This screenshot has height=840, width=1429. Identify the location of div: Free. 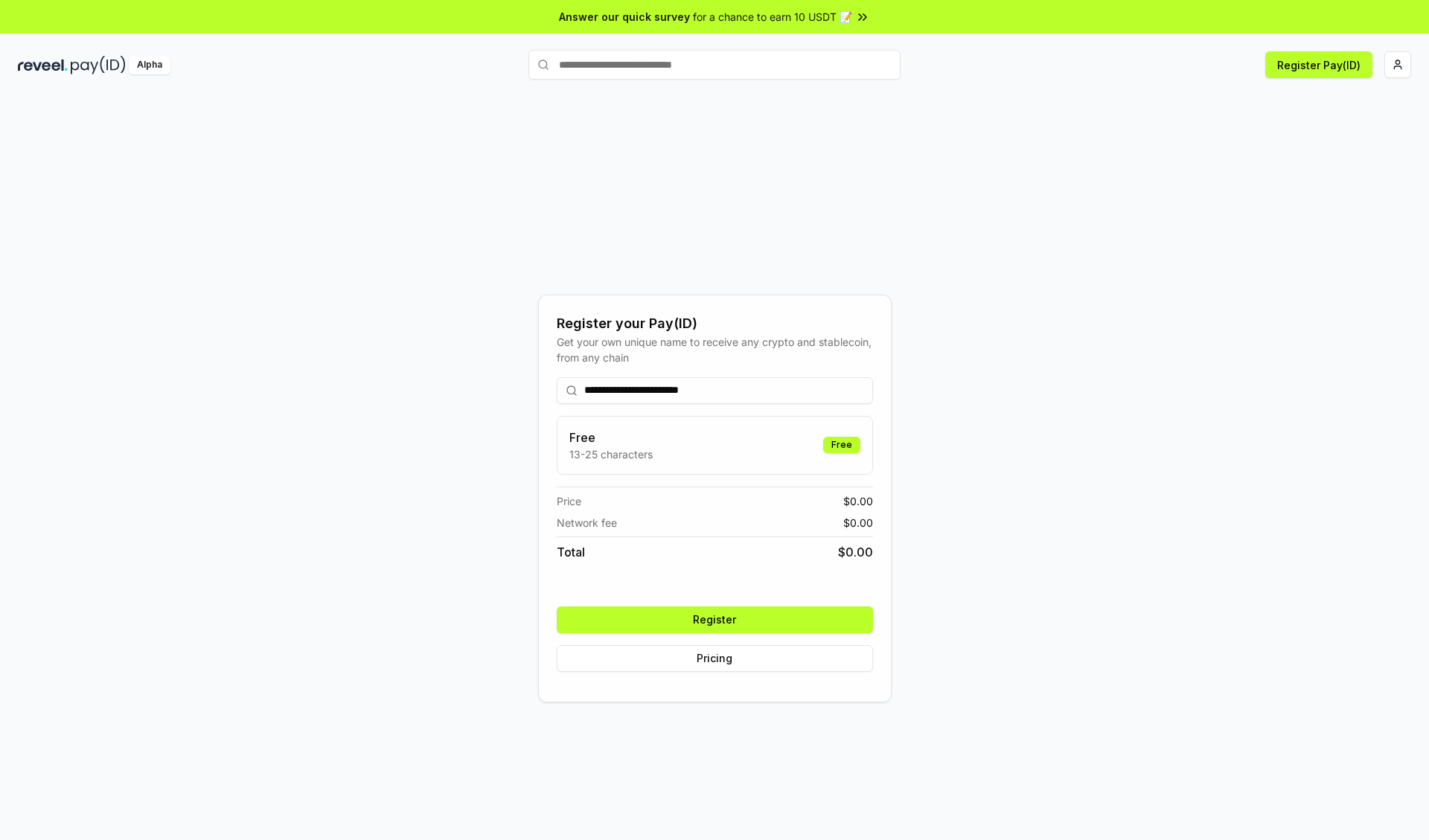
(842, 445).